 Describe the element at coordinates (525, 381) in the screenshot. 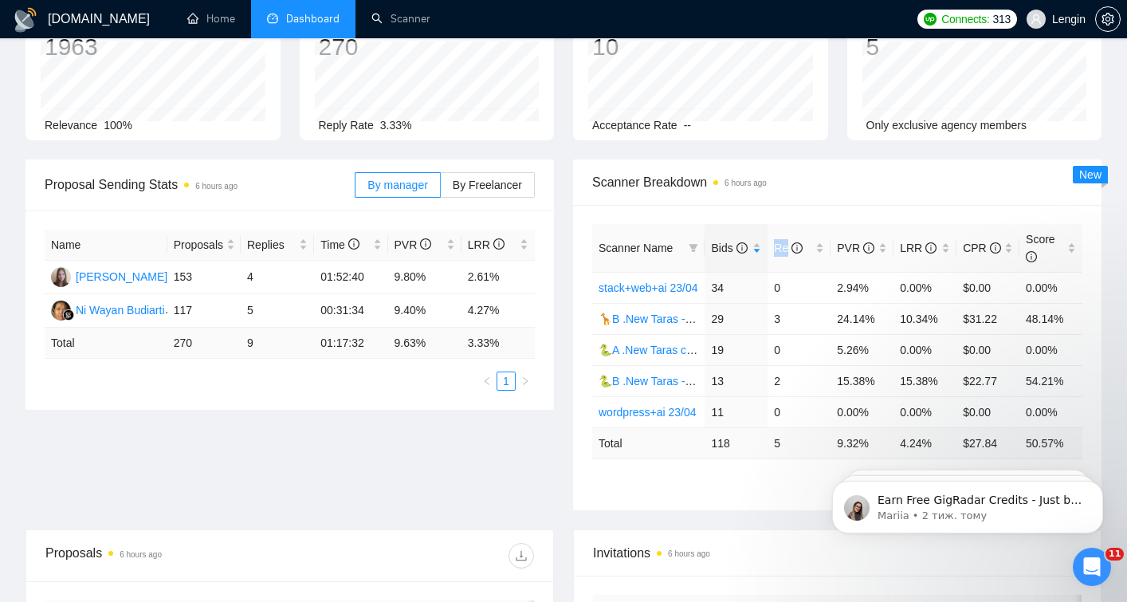

I see `span: right` at that location.